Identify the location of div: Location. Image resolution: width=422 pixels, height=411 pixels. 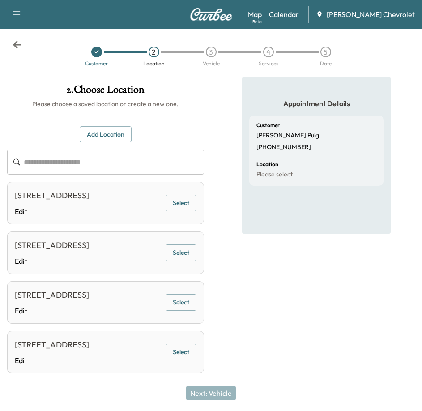
(154, 64).